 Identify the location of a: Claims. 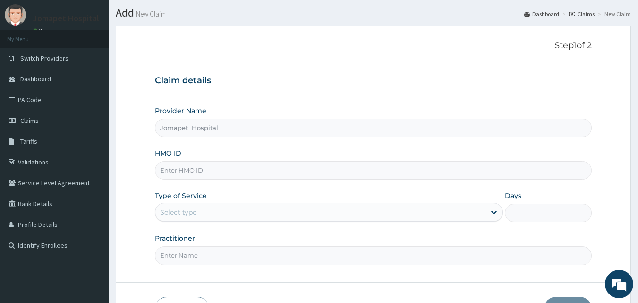
(582, 14).